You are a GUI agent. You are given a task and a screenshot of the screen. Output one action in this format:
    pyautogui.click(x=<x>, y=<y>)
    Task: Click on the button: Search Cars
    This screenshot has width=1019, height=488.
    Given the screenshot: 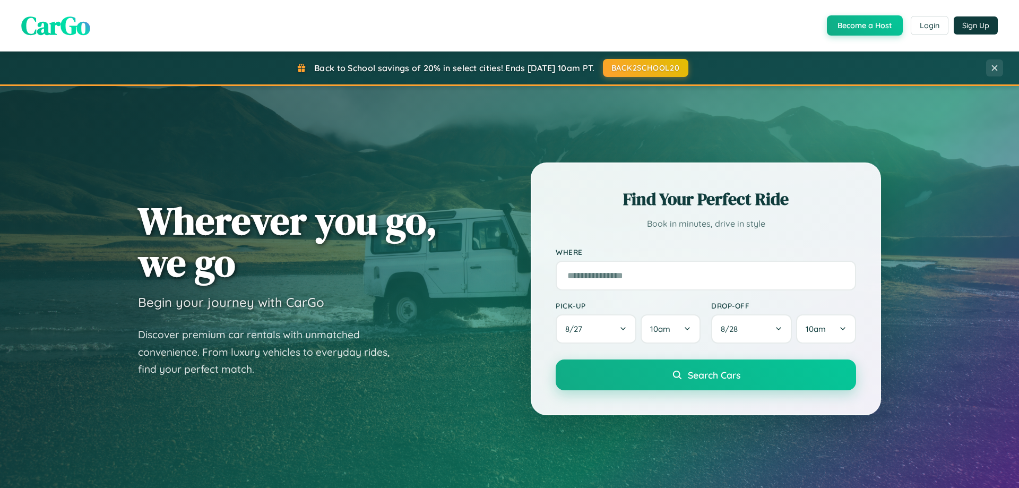 What is the action you would take?
    pyautogui.click(x=706, y=375)
    